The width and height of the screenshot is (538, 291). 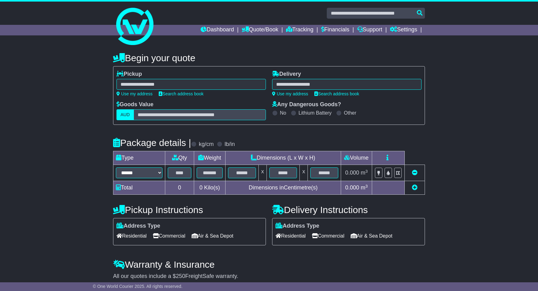 What do you see at coordinates (370, 30) in the screenshot?
I see `a: Support` at bounding box center [370, 30].